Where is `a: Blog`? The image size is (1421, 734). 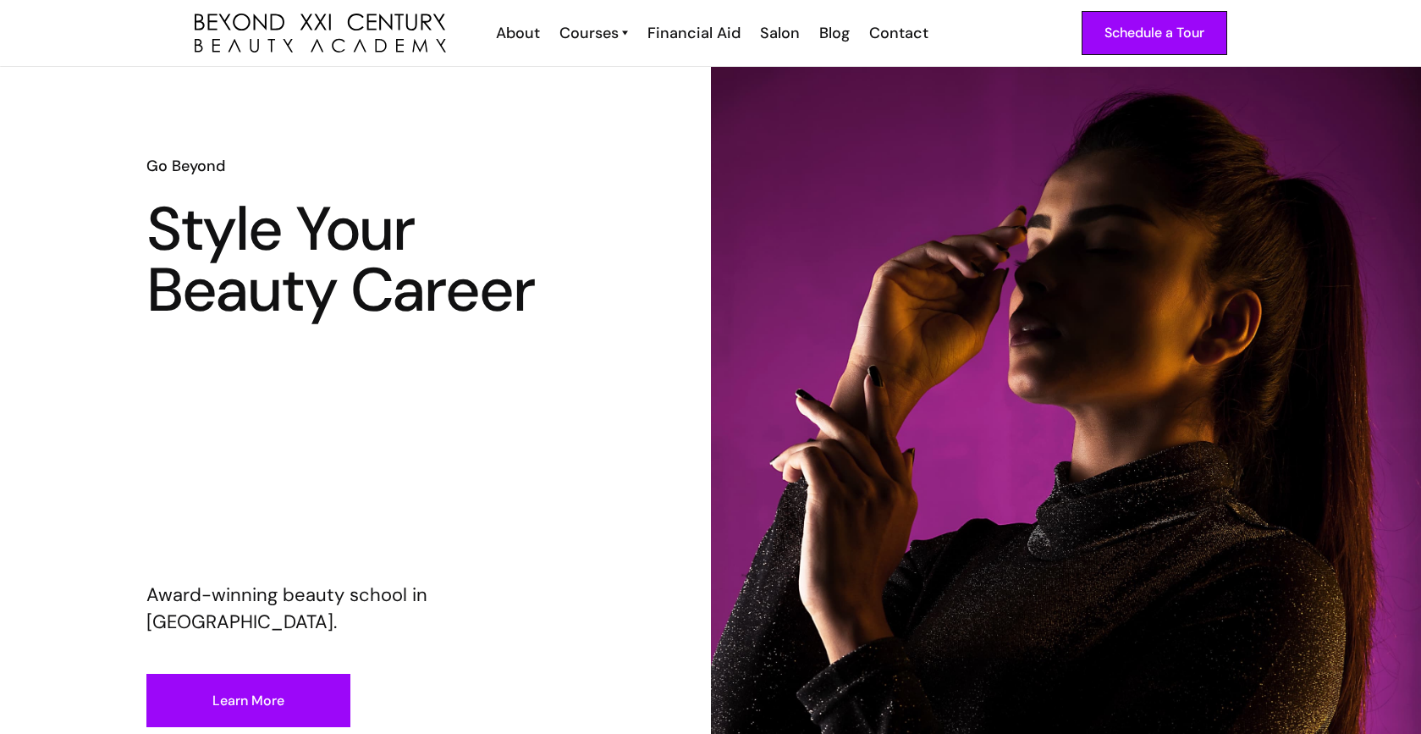
a: Blog is located at coordinates (833, 33).